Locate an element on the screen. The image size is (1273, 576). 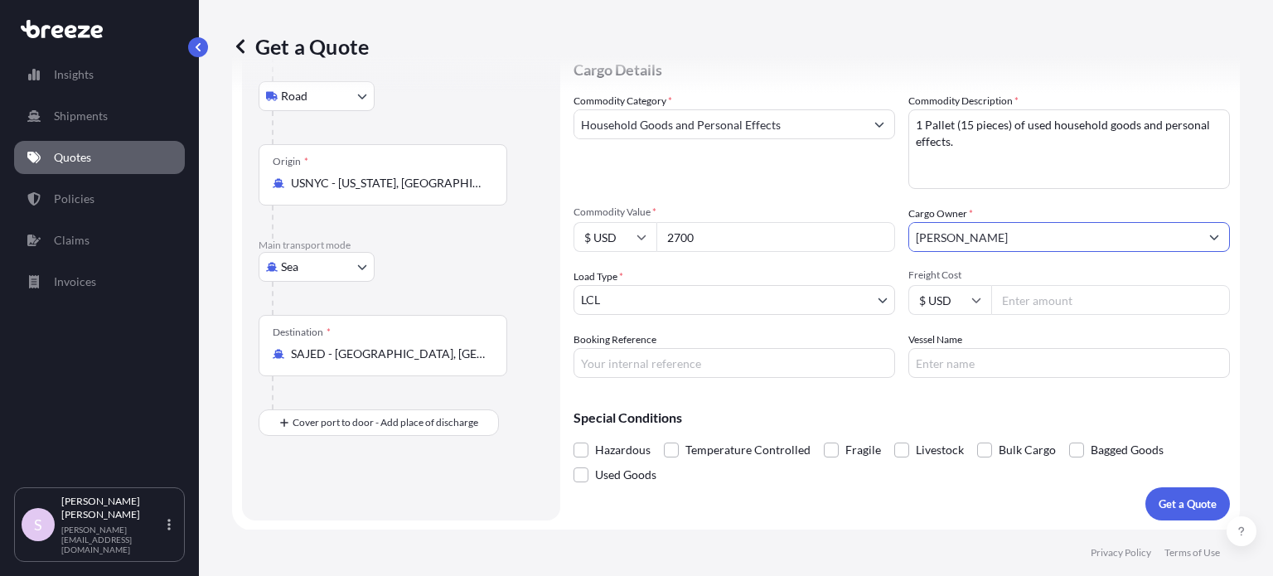
span: Bulk Cargo is located at coordinates (1027, 450).